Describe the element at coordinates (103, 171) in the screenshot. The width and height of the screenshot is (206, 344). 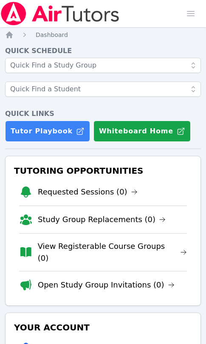
I see `h3: Tutoring Opportunities` at that location.